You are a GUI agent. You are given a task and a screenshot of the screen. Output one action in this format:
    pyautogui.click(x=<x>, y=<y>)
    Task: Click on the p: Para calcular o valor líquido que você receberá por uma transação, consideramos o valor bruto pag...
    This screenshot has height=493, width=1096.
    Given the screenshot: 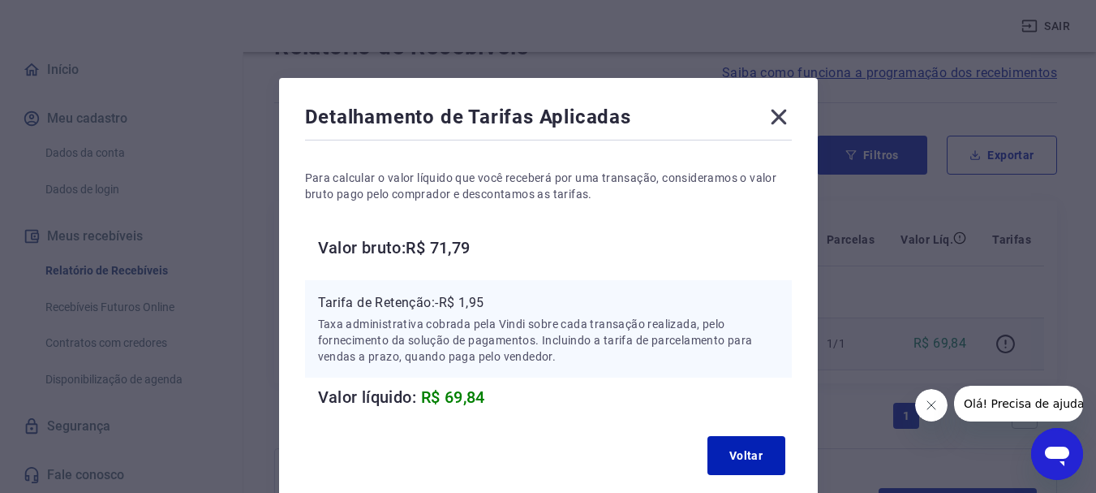 What is the action you would take?
    pyautogui.click(x=548, y=186)
    